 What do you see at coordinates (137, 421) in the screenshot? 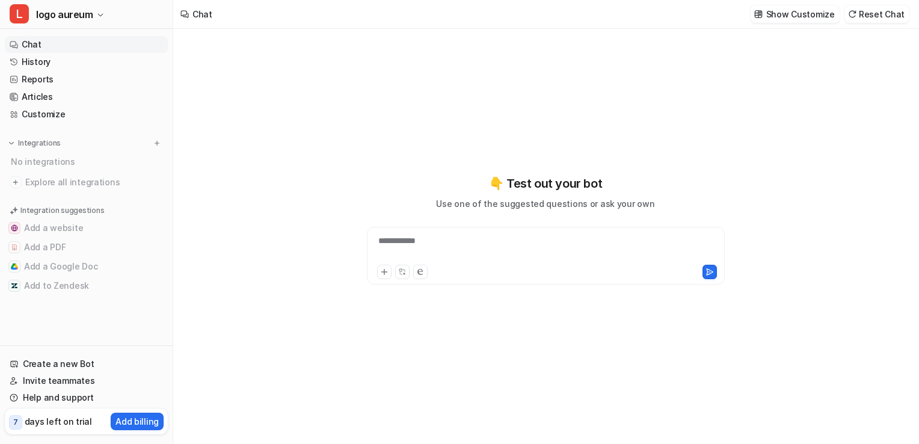
I see `button: Add billing` at bounding box center [137, 421].